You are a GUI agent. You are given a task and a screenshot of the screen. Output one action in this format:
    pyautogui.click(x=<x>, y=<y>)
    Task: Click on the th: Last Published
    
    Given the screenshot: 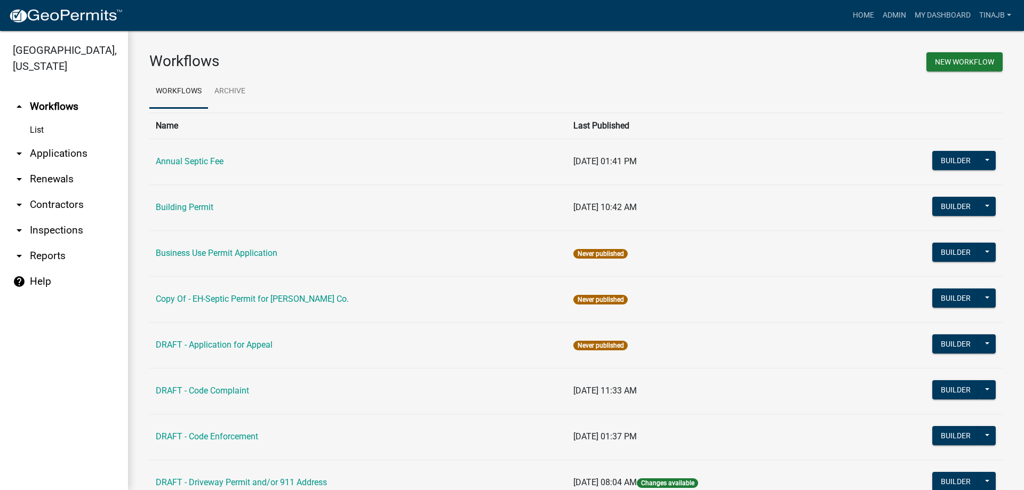 What is the action you would take?
    pyautogui.click(x=706, y=125)
    